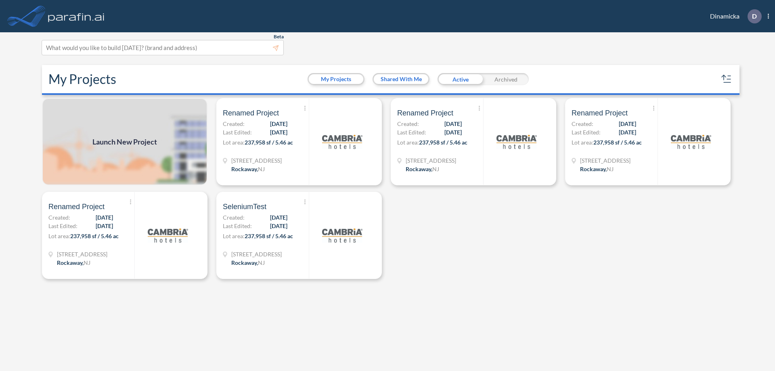  What do you see at coordinates (336, 79) in the screenshot?
I see `button: My Projects` at bounding box center [336, 79].